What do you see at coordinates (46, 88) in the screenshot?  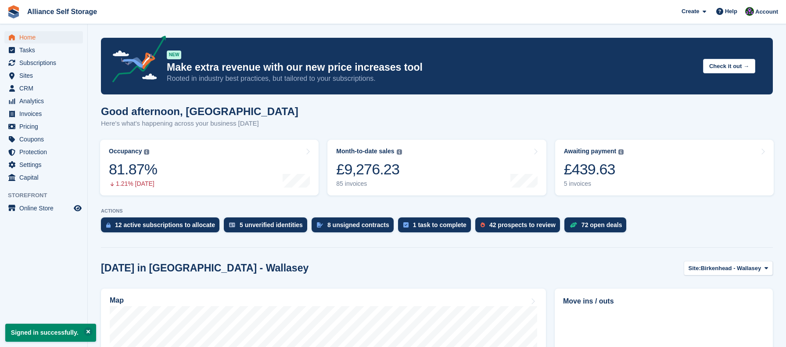 I see `span: CRM` at bounding box center [46, 88].